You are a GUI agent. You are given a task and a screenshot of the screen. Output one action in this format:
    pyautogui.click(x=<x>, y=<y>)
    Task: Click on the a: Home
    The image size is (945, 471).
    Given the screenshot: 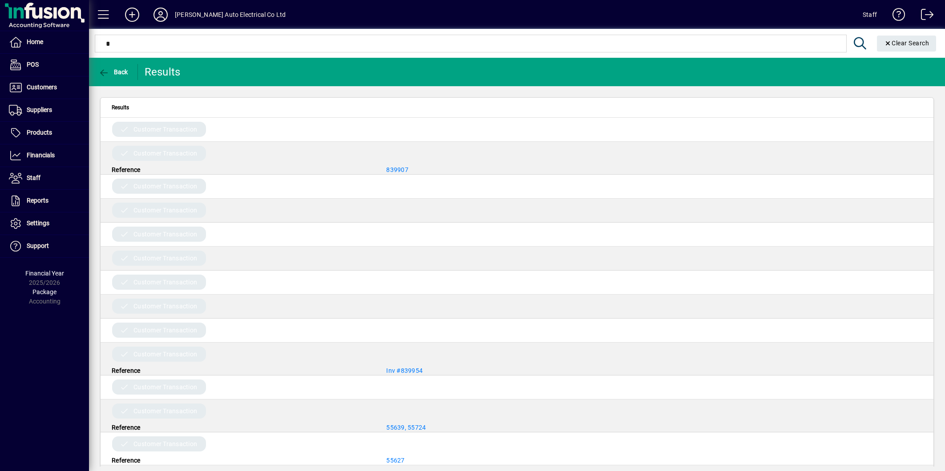 What is the action you would take?
    pyautogui.click(x=47, y=42)
    